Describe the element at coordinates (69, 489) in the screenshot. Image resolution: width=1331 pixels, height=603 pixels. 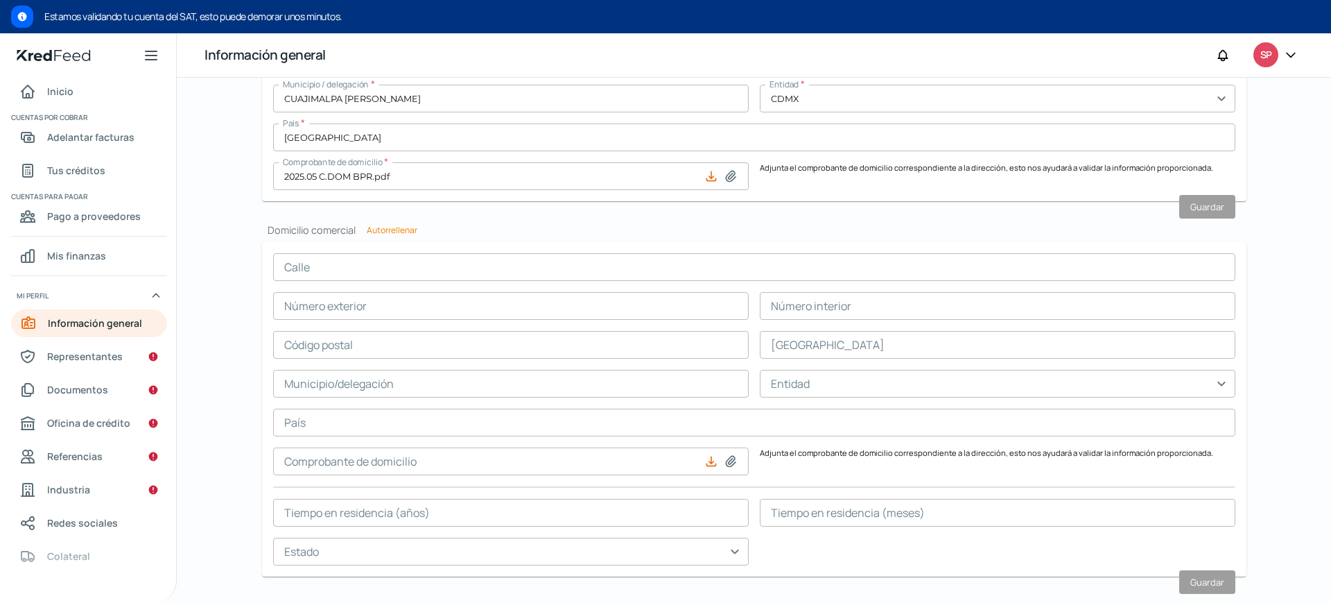
I see `font: Industria` at that location.